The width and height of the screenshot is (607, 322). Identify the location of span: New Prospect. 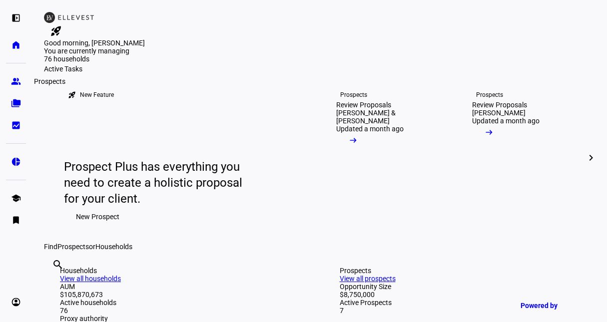
(97, 217).